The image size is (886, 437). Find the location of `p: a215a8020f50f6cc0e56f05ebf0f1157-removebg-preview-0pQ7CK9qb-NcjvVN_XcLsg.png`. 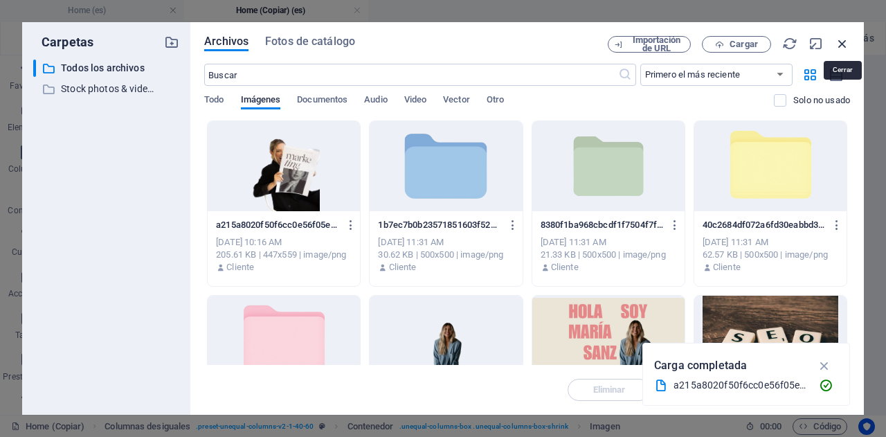

p: a215a8020f50f6cc0e56f05ebf0f1157-removebg-preview-0pQ7CK9qb-NcjvVN_XcLsg.png is located at coordinates (277, 225).